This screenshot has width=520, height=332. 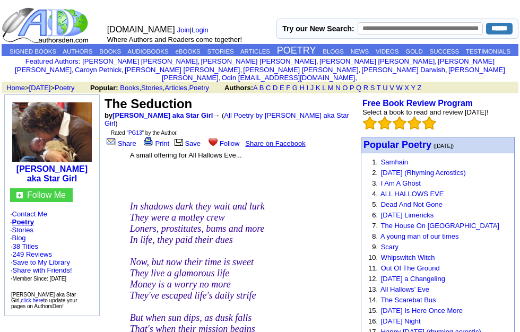 What do you see at coordinates (239, 88) in the screenshot?
I see `b: Authors:` at bounding box center [239, 88].